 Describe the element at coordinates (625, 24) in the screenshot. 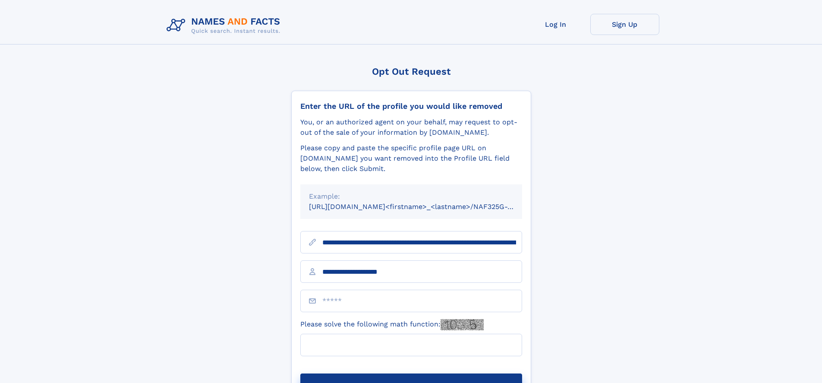

I see `a: Sign Up` at that location.